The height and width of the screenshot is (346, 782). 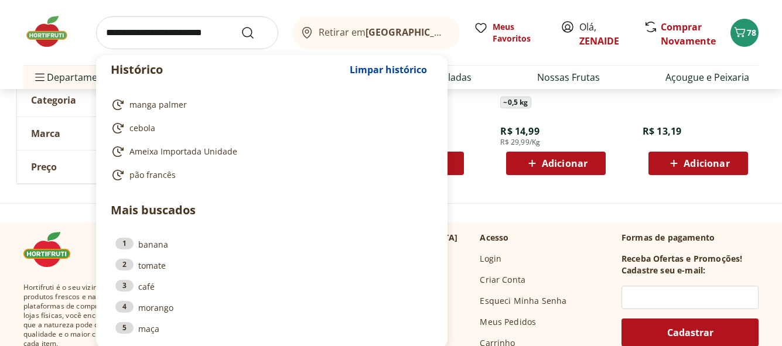 What do you see at coordinates (605, 34) in the screenshot?
I see `span: Olá,` at bounding box center [605, 34].